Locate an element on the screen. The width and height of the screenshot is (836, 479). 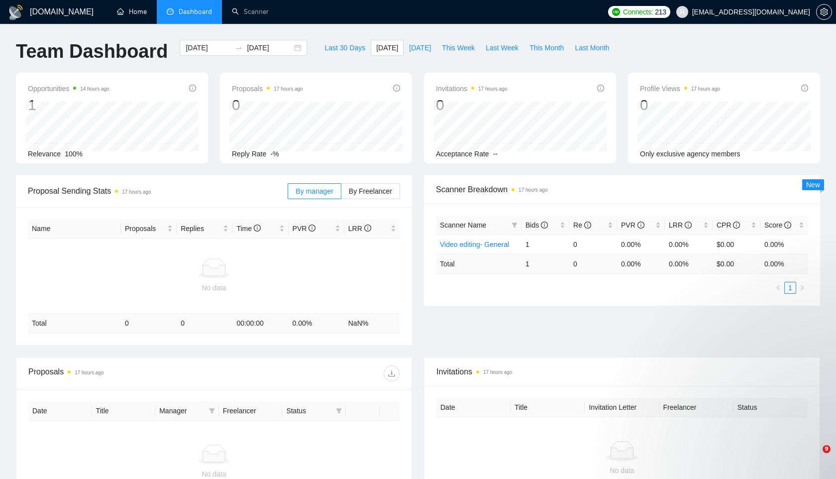
span: Reply Rate is located at coordinates (249, 154).